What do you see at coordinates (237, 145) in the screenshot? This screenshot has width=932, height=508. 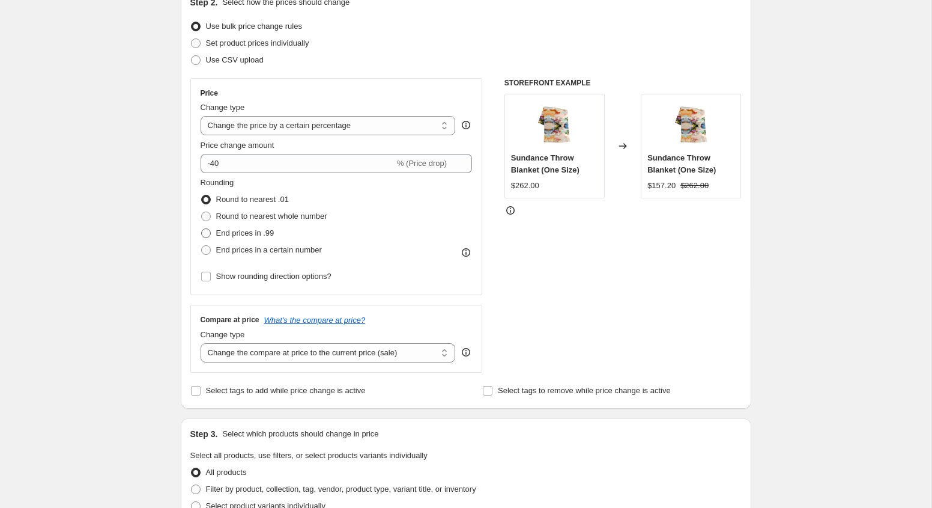 I see `span: Price change amount` at bounding box center [237, 145].